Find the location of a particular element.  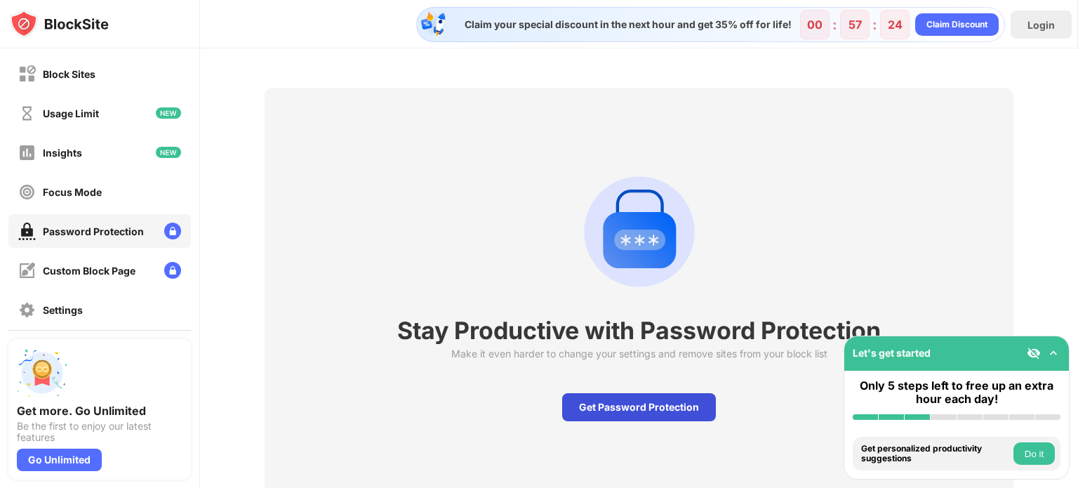

img: password-protection-on.svg is located at coordinates (27, 231).